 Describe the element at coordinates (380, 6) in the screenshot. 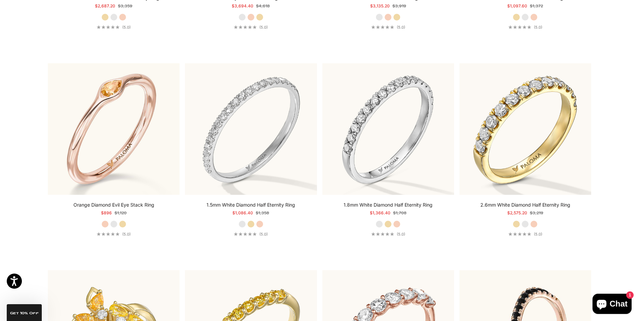

I see `sale-price: $3,135.20` at that location.